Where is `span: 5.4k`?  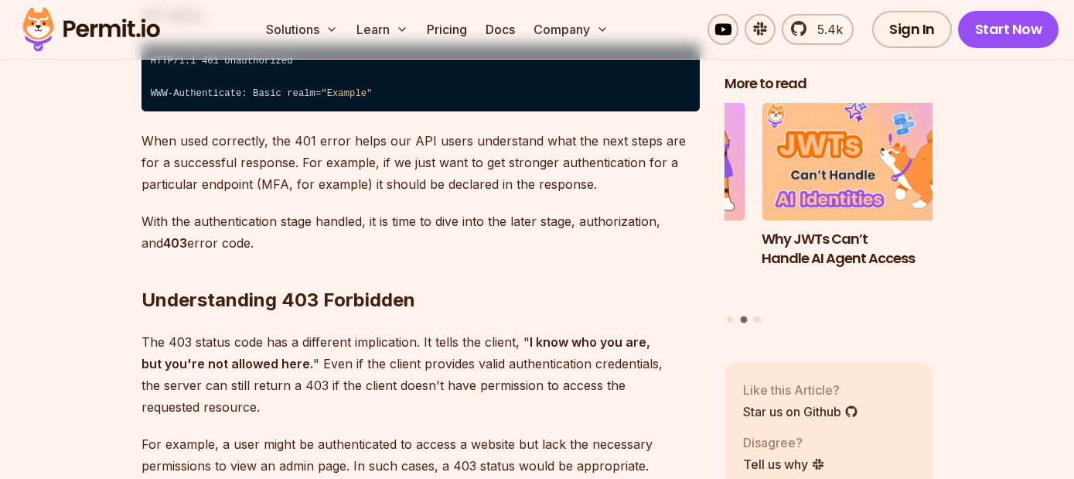 span: 5.4k is located at coordinates (825, 29).